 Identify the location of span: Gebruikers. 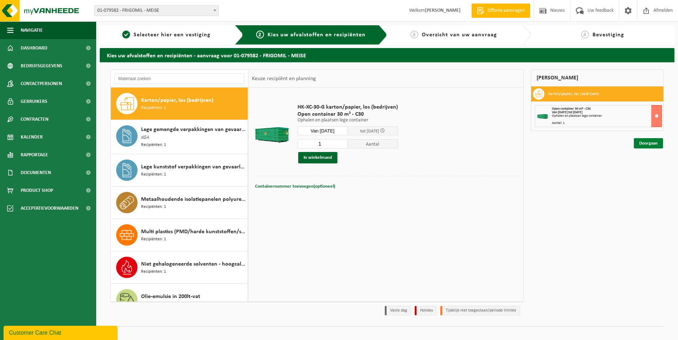
(34, 102).